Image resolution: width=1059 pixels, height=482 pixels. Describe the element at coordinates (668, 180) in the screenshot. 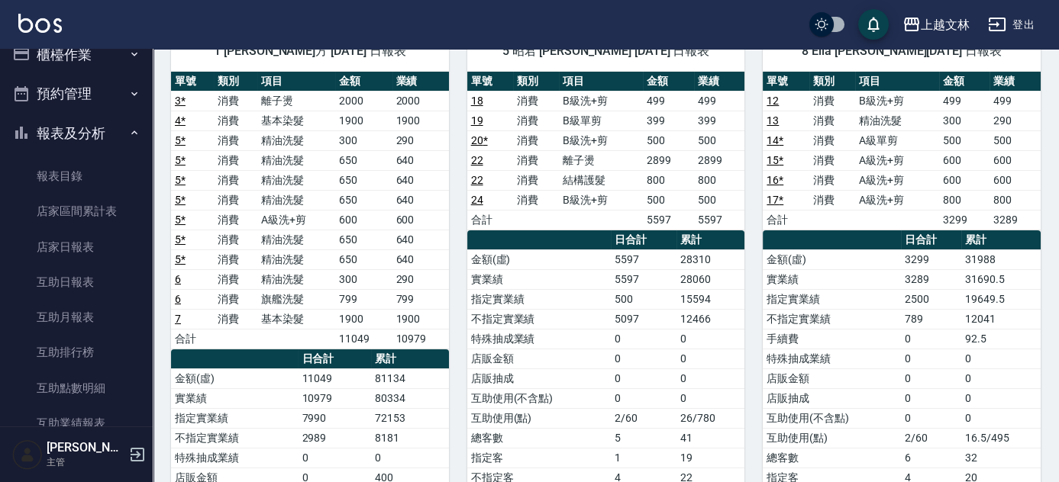

I see `td: 800` at that location.